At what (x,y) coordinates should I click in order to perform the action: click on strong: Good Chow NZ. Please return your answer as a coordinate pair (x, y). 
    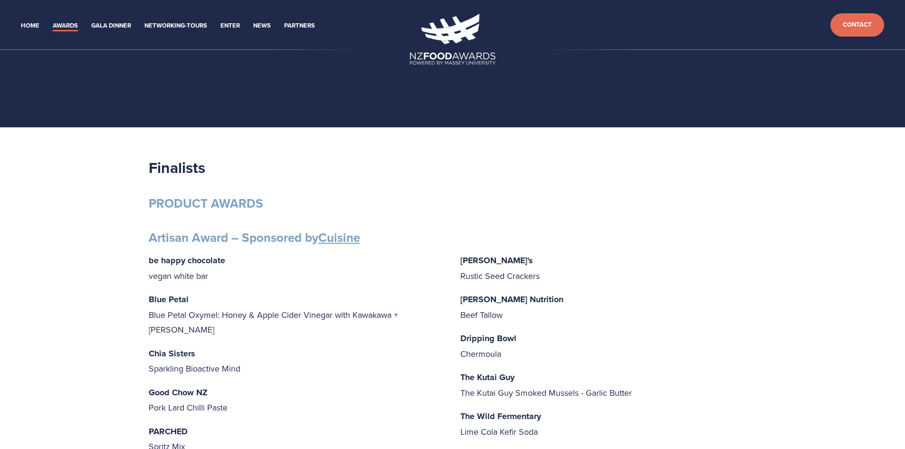
    Looking at the image, I should click on (178, 392).